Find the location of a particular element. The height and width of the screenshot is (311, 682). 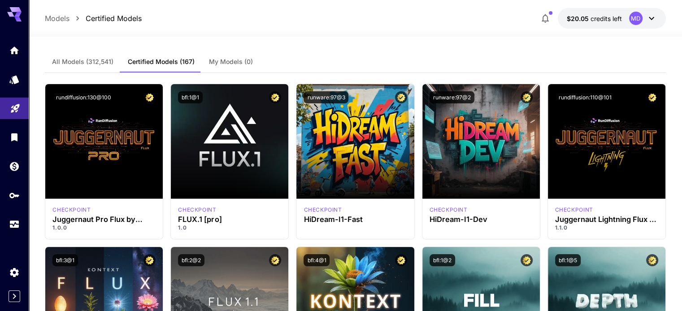

div: MD is located at coordinates (635, 18).